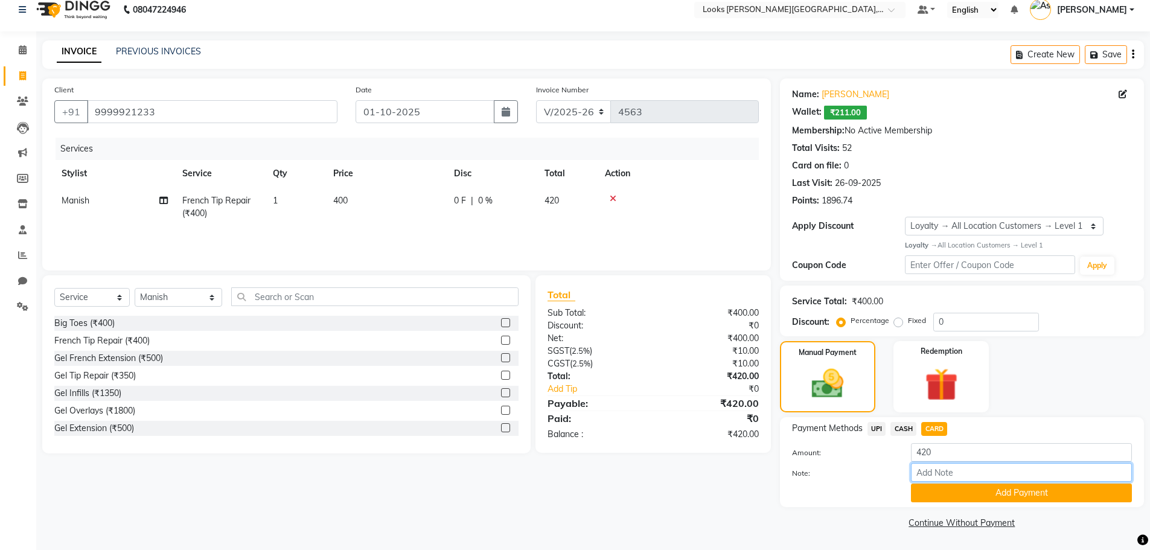 This screenshot has height=550, width=1150. What do you see at coordinates (1045, 54) in the screenshot?
I see `button: Create New` at bounding box center [1045, 54].